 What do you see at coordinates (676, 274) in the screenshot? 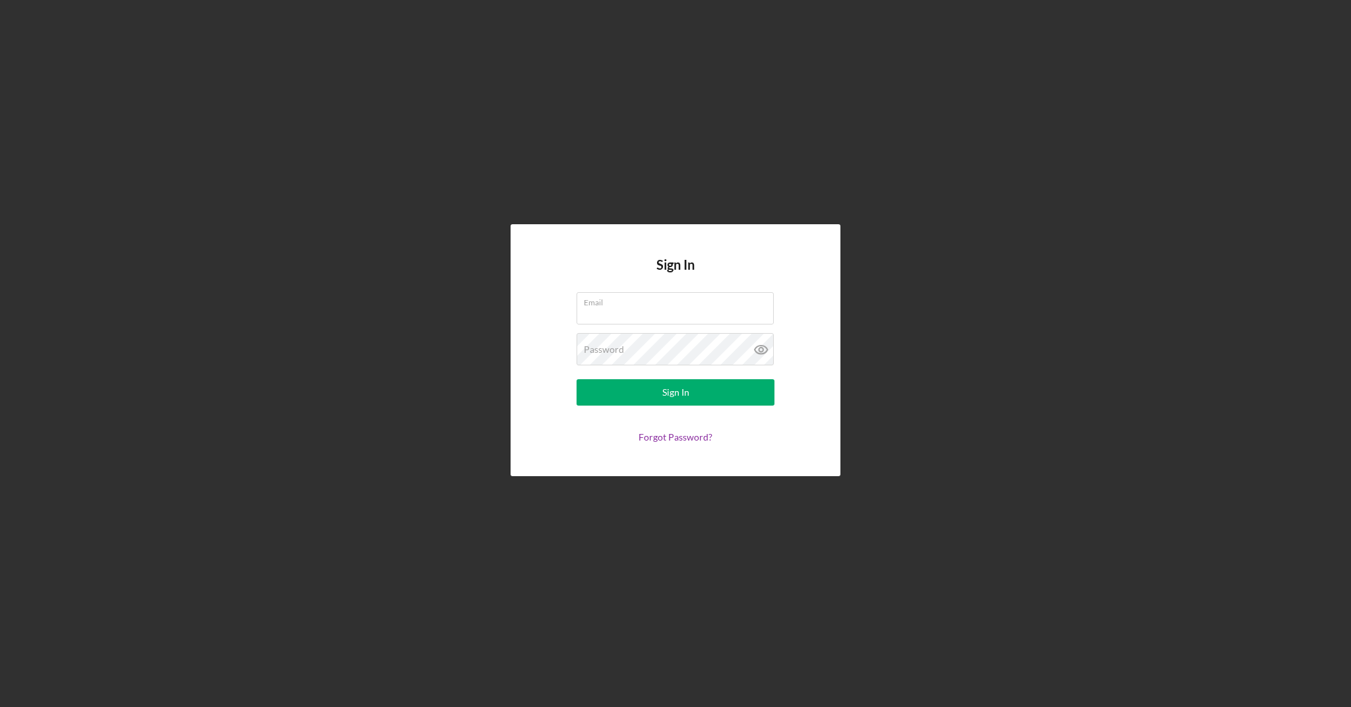
I see `h4: Sign In` at bounding box center [676, 274].